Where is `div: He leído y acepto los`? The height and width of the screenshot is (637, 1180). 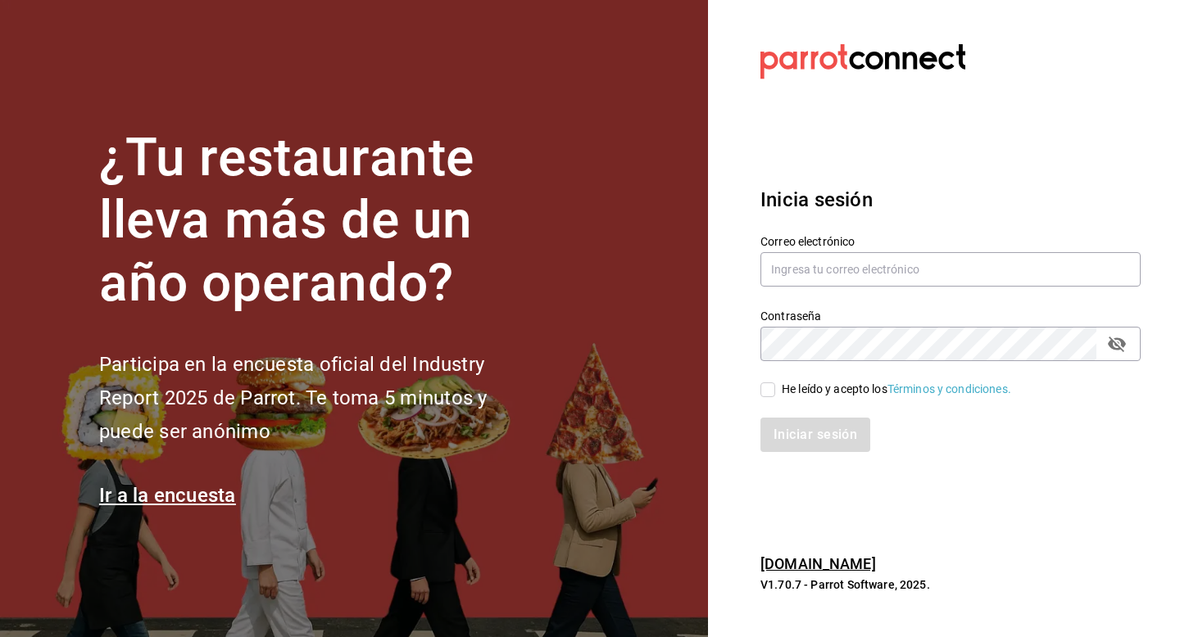
div: He leído y acepto los is located at coordinates (896, 389).